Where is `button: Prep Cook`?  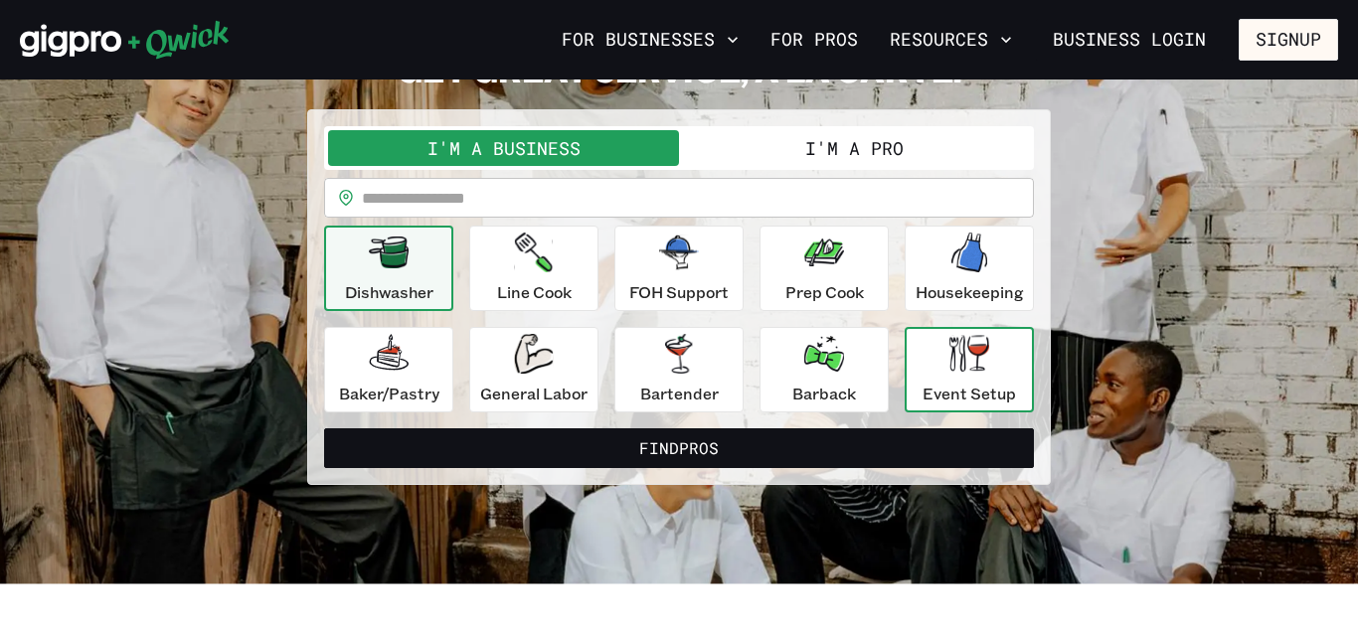
button: Prep Cook is located at coordinates (824, 268).